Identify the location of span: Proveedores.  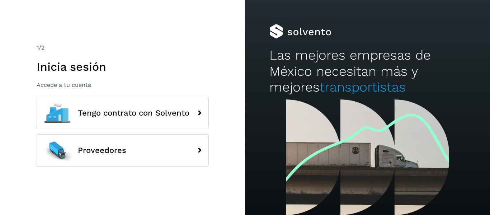
(102, 150).